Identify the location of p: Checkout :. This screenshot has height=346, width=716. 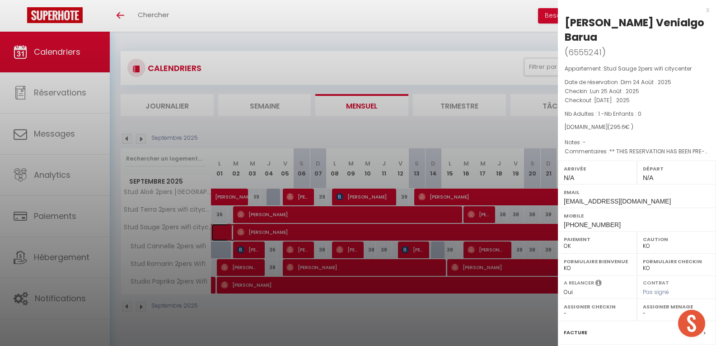
(637, 100).